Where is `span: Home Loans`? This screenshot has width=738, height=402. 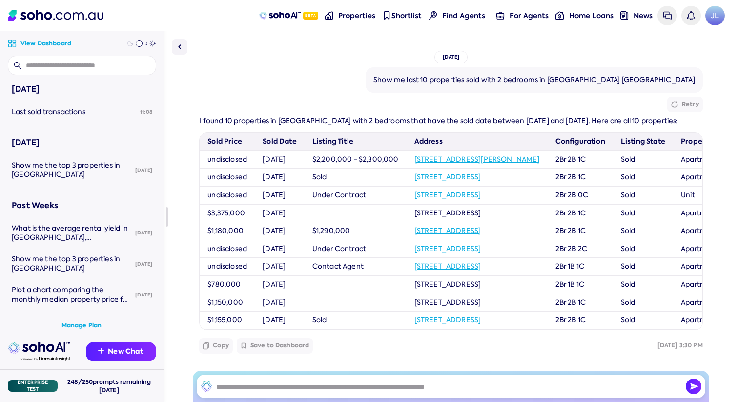 span: Home Loans is located at coordinates (591, 16).